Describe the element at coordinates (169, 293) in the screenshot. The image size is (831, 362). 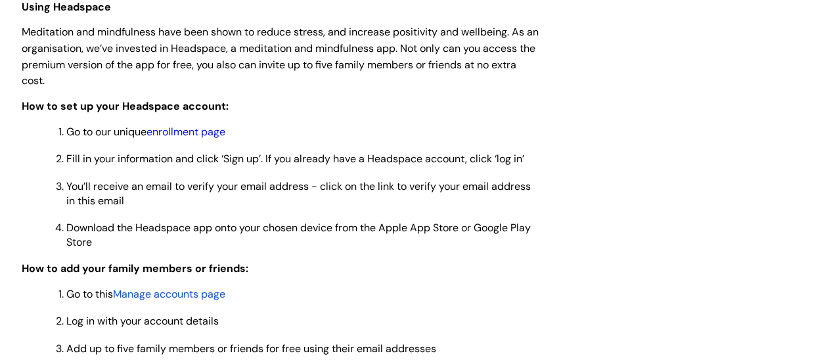
I see `a: Manage accounts page` at that location.